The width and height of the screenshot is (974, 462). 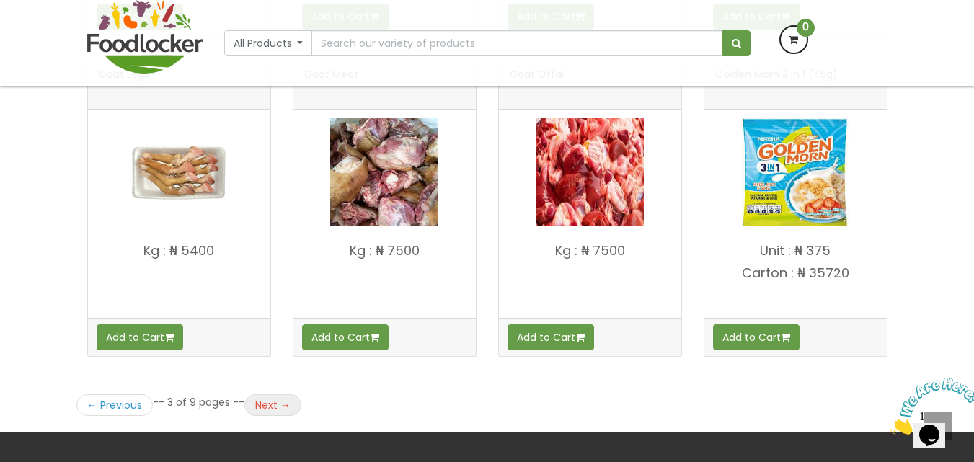 I want to click on img: Chat attention grabber, so click(x=50, y=34).